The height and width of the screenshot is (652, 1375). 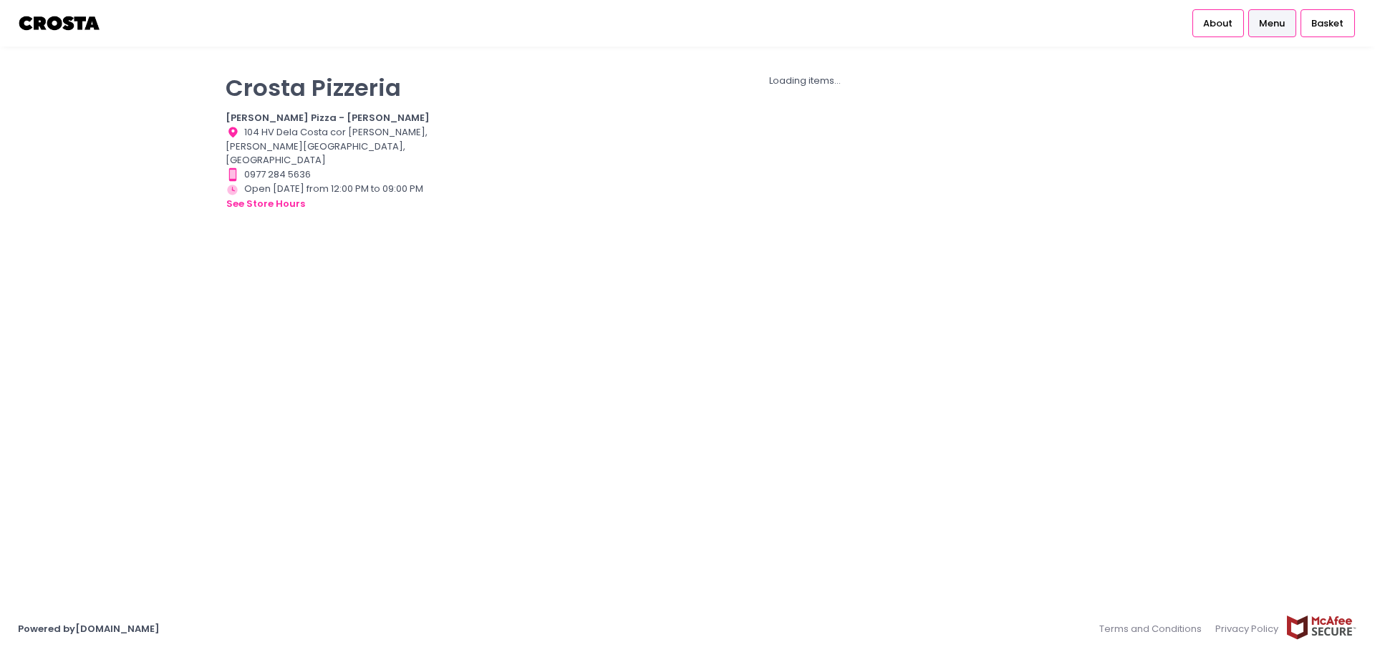 I want to click on img: mcafee-secure, so click(x=1321, y=627).